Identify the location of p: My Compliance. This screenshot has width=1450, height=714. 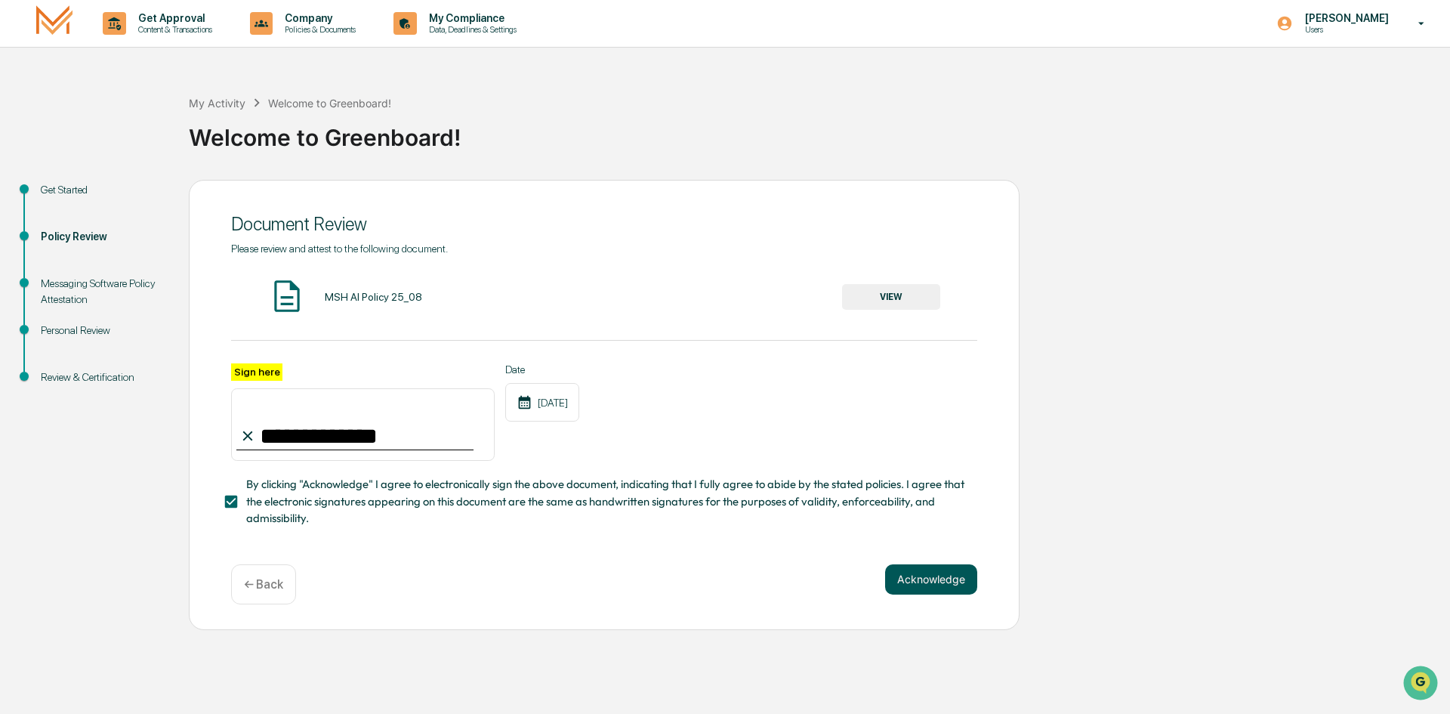
(470, 18).